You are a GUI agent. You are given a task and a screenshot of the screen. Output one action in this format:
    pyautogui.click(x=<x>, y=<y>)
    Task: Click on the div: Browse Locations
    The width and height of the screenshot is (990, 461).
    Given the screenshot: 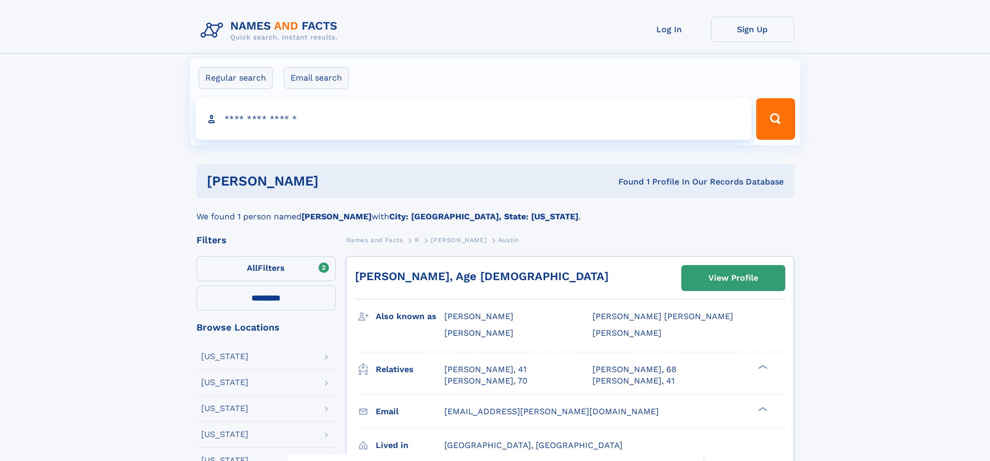 What is the action you would take?
    pyautogui.click(x=266, y=328)
    